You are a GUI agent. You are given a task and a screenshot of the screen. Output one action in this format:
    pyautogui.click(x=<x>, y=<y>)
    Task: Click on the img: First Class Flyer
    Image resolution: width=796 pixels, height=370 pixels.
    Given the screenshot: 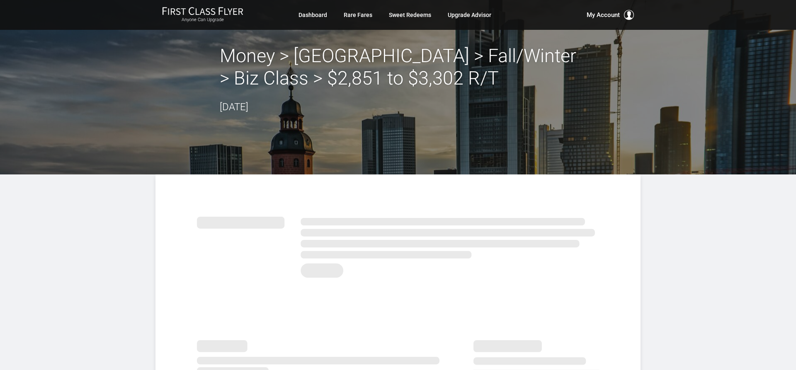 What is the action you would take?
    pyautogui.click(x=203, y=11)
    